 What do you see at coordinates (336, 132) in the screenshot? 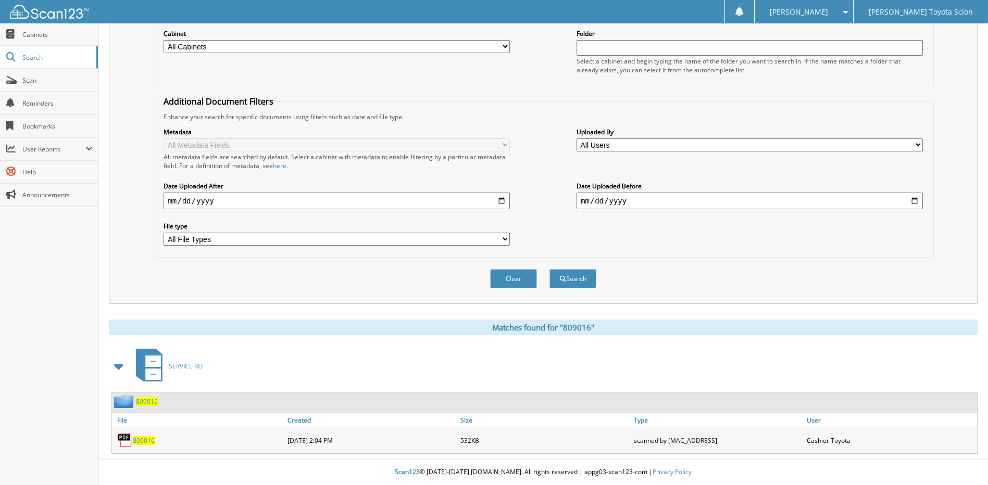
I see `label: Metadata` at bounding box center [336, 132].